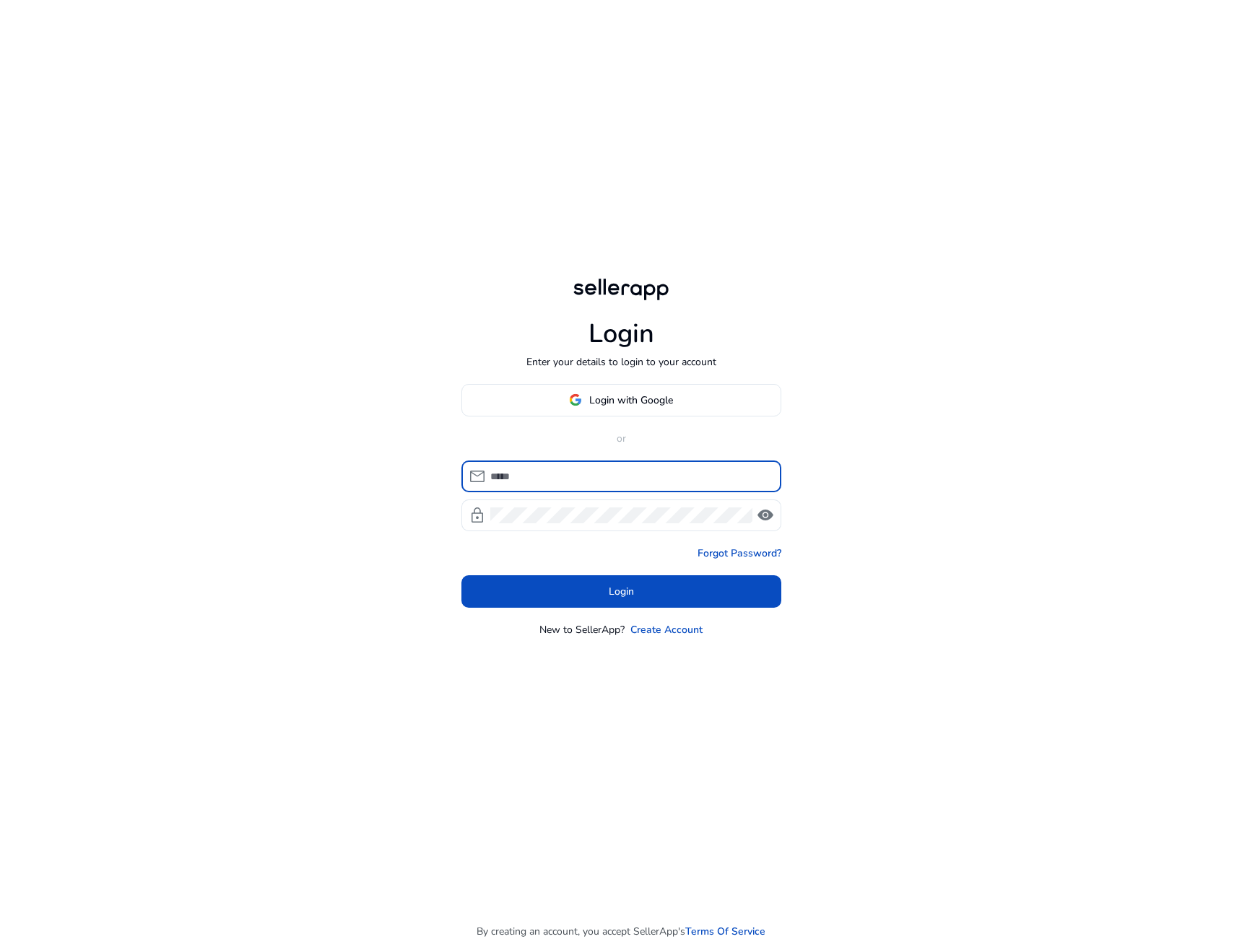 The height and width of the screenshot is (952, 1242). Describe the element at coordinates (582, 629) in the screenshot. I see `p: New to SellerApp?` at that location.